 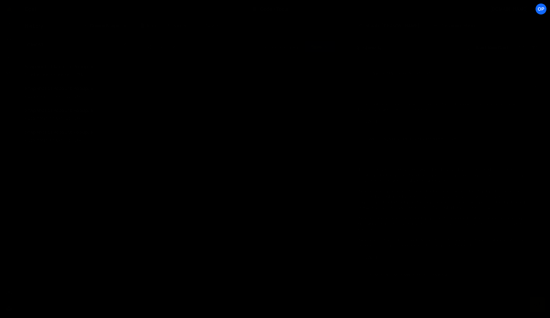 What do you see at coordinates (454, 26) in the screenshot?
I see `div: Documentation` at bounding box center [454, 26].